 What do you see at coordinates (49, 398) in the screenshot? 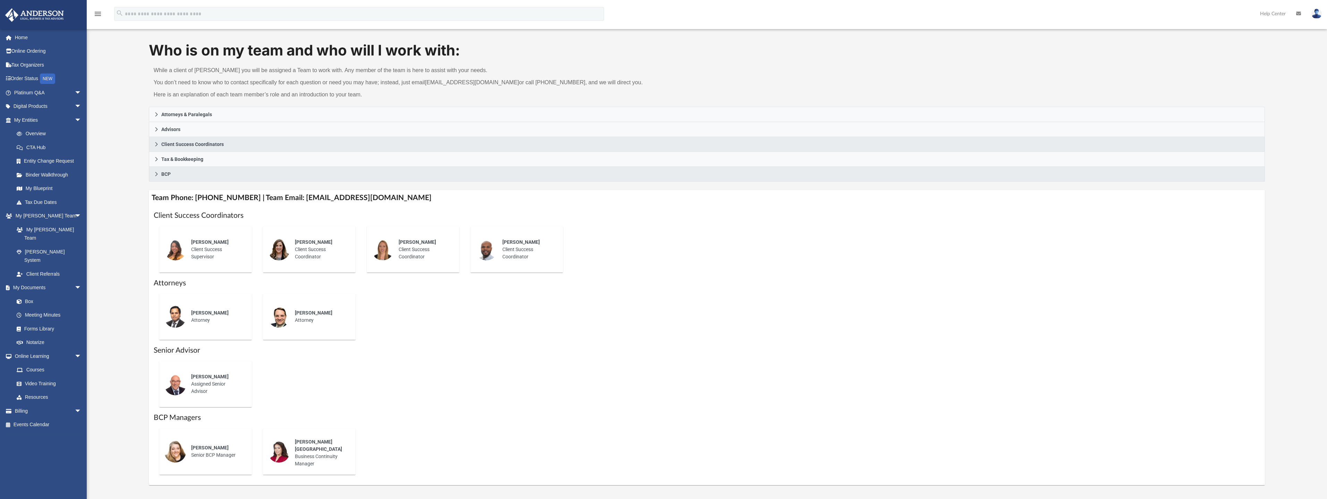
I see `a: Resources` at bounding box center [49, 398].